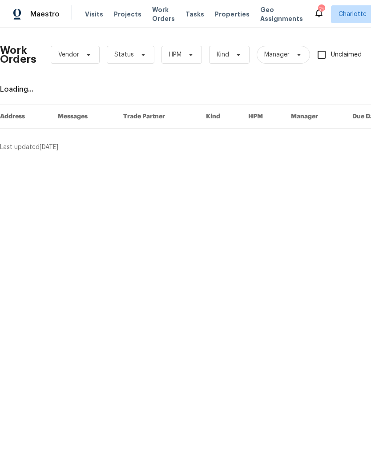  I want to click on span: Visits, so click(94, 14).